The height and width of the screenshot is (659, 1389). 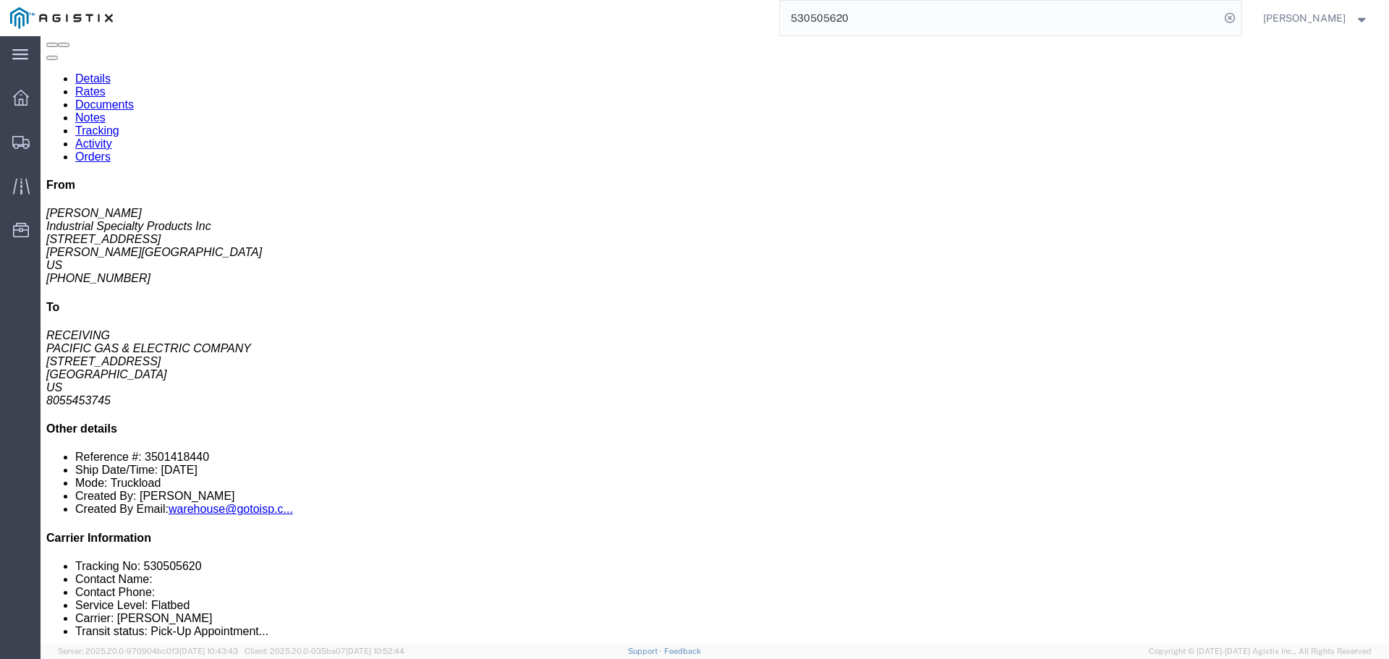 I want to click on span: Client: 2025.20.0-035ba07, so click(x=324, y=651).